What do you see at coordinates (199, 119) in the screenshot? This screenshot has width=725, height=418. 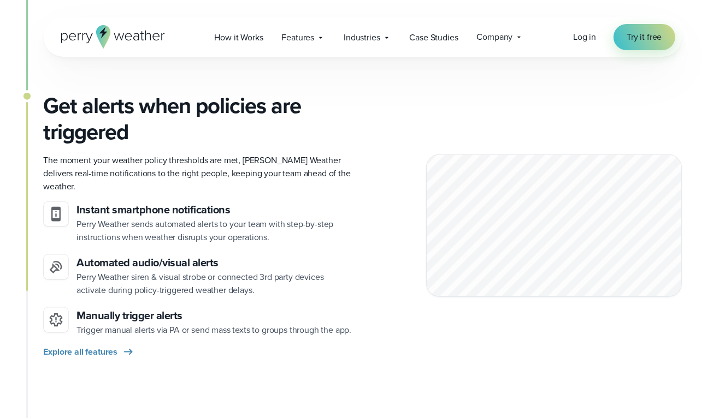 I see `h3: Get alerts when policies are triggered` at bounding box center [199, 119].